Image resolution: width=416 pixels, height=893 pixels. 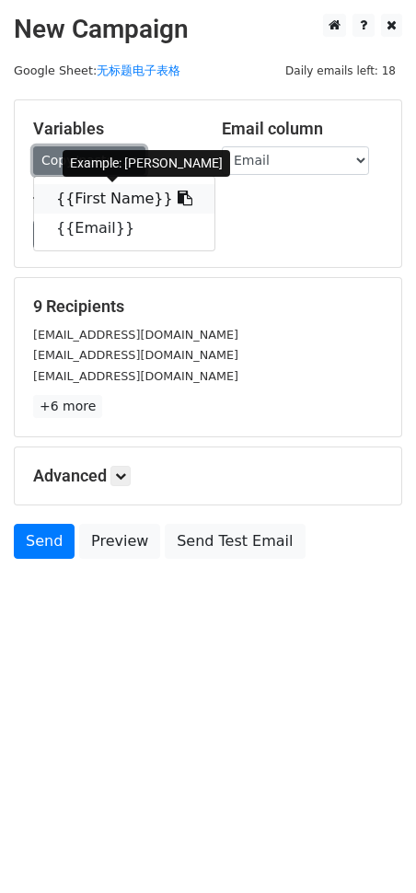 What do you see at coordinates (120, 541) in the screenshot?
I see `a: Preview` at bounding box center [120, 541].